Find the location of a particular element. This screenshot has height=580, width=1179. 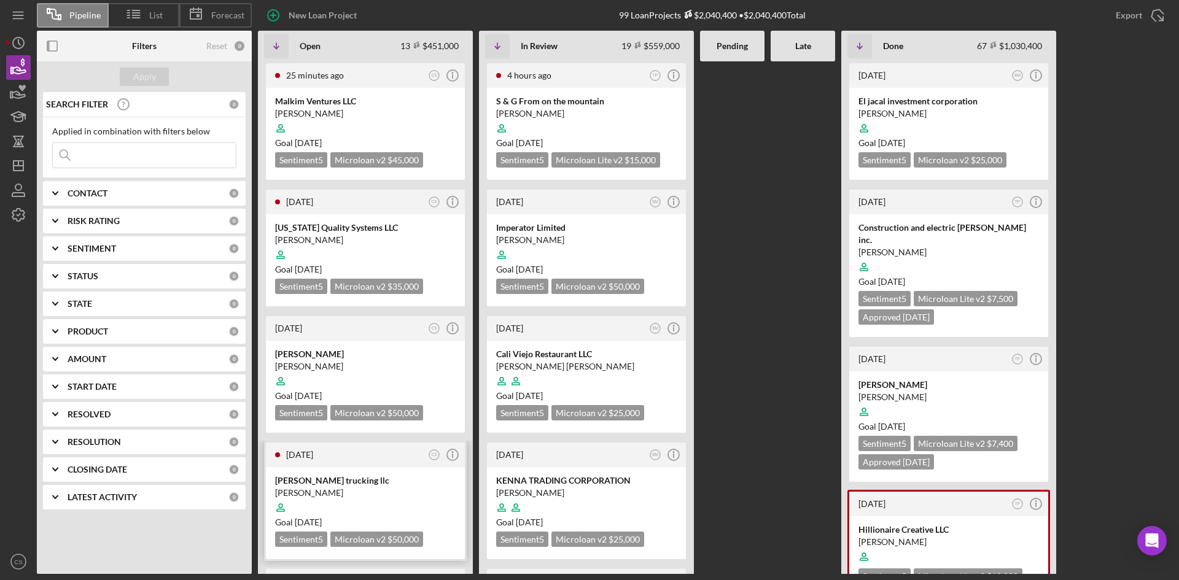

button: Apply is located at coordinates (144, 77).